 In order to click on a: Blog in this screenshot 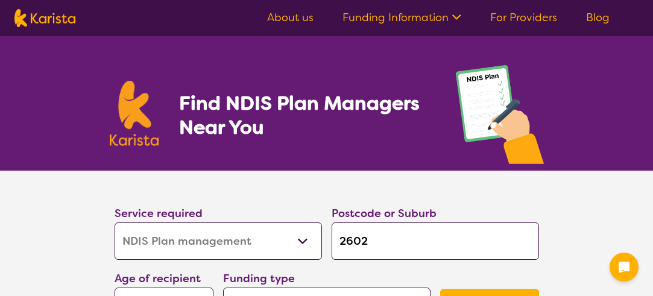, I will do `click(598, 17)`.